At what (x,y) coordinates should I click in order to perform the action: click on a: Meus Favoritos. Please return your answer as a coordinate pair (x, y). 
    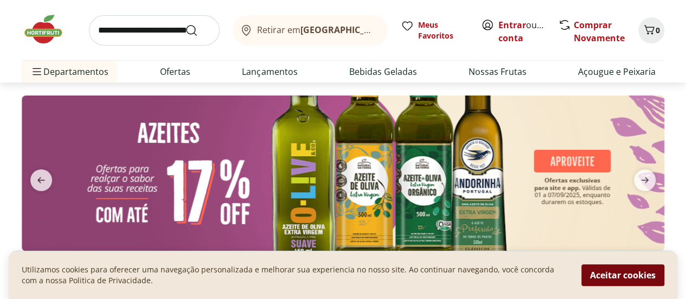
    Looking at the image, I should click on (435, 30).